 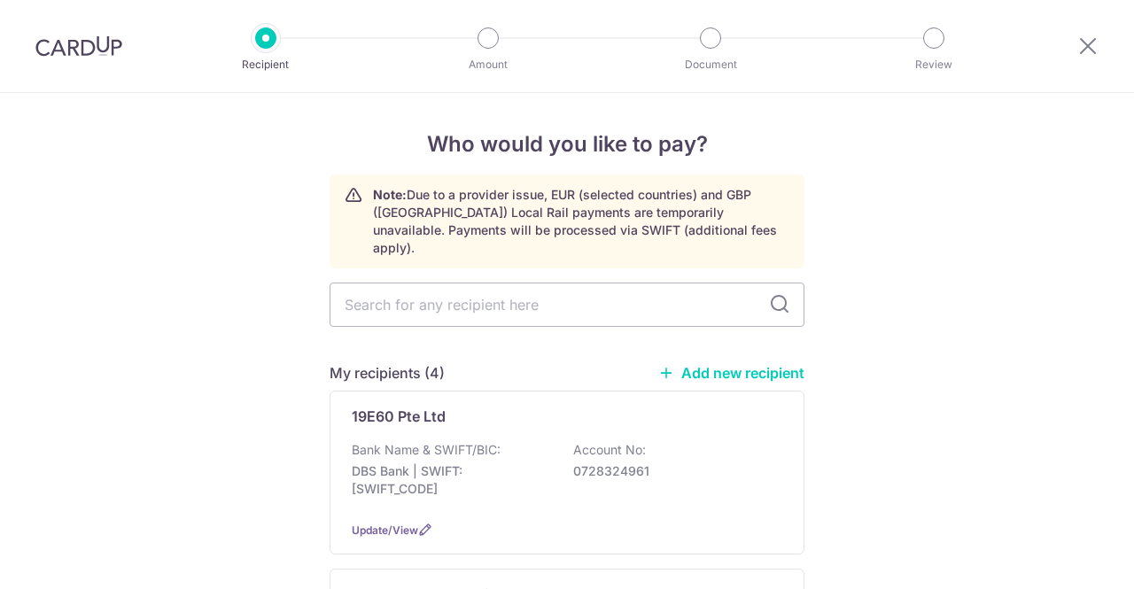 What do you see at coordinates (488, 65) in the screenshot?
I see `p: Amount` at bounding box center [488, 65].